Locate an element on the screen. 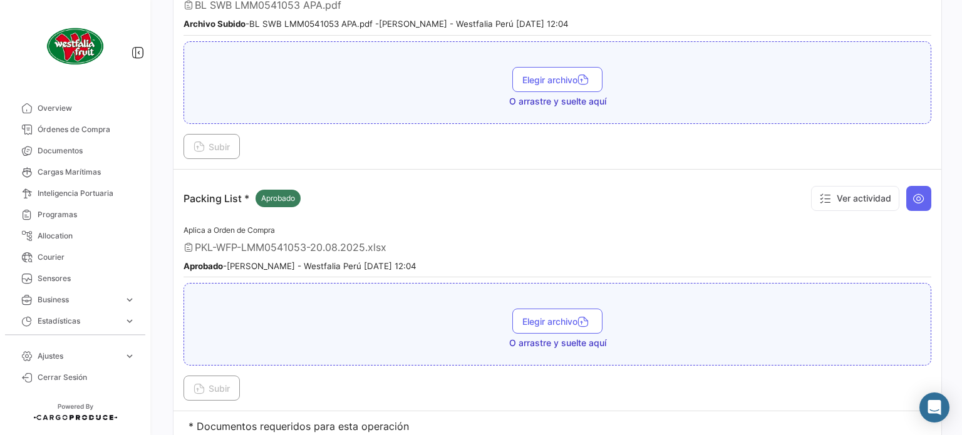 The height and width of the screenshot is (435, 962). a: Sensores is located at coordinates (75, 279).